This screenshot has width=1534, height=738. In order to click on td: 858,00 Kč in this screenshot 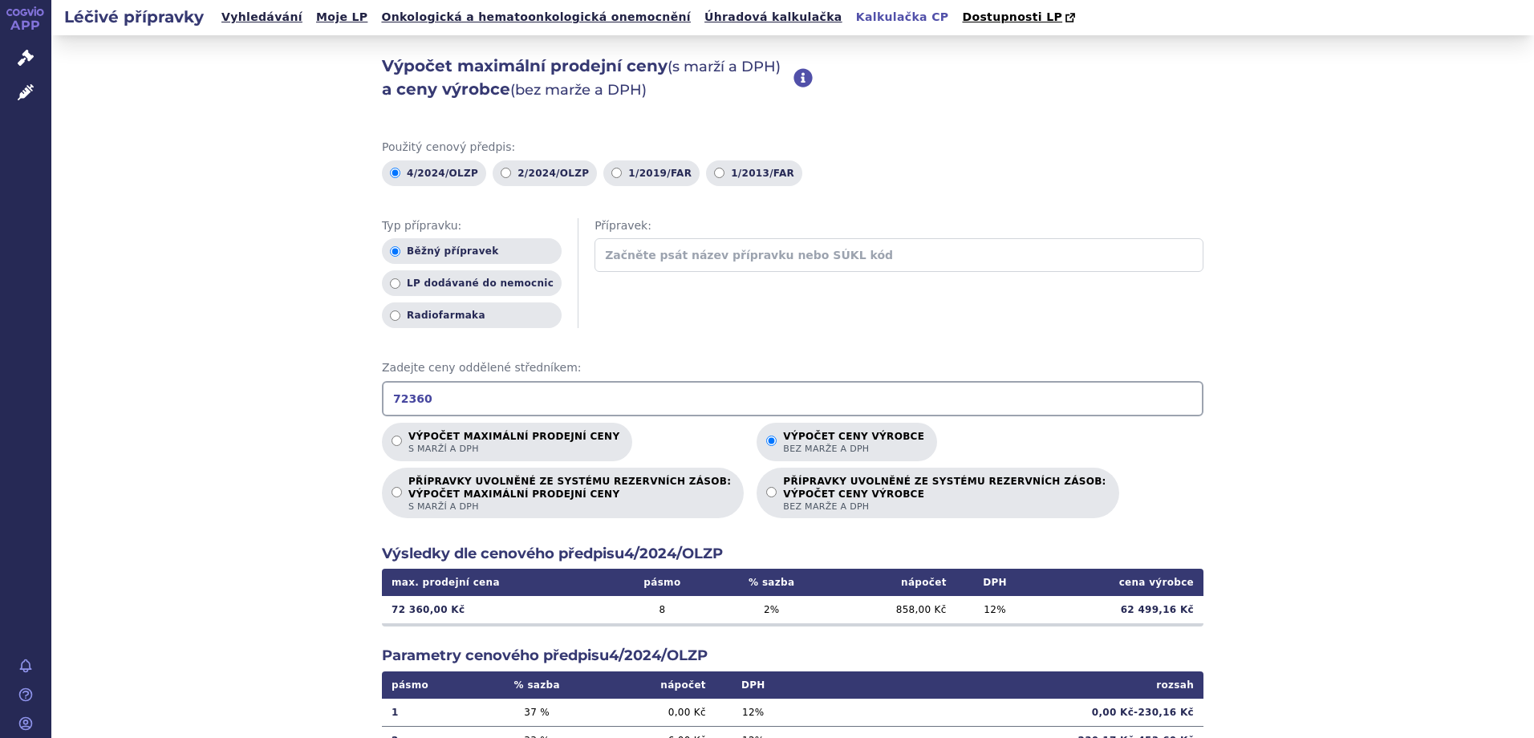, I will do `click(893, 610)`.